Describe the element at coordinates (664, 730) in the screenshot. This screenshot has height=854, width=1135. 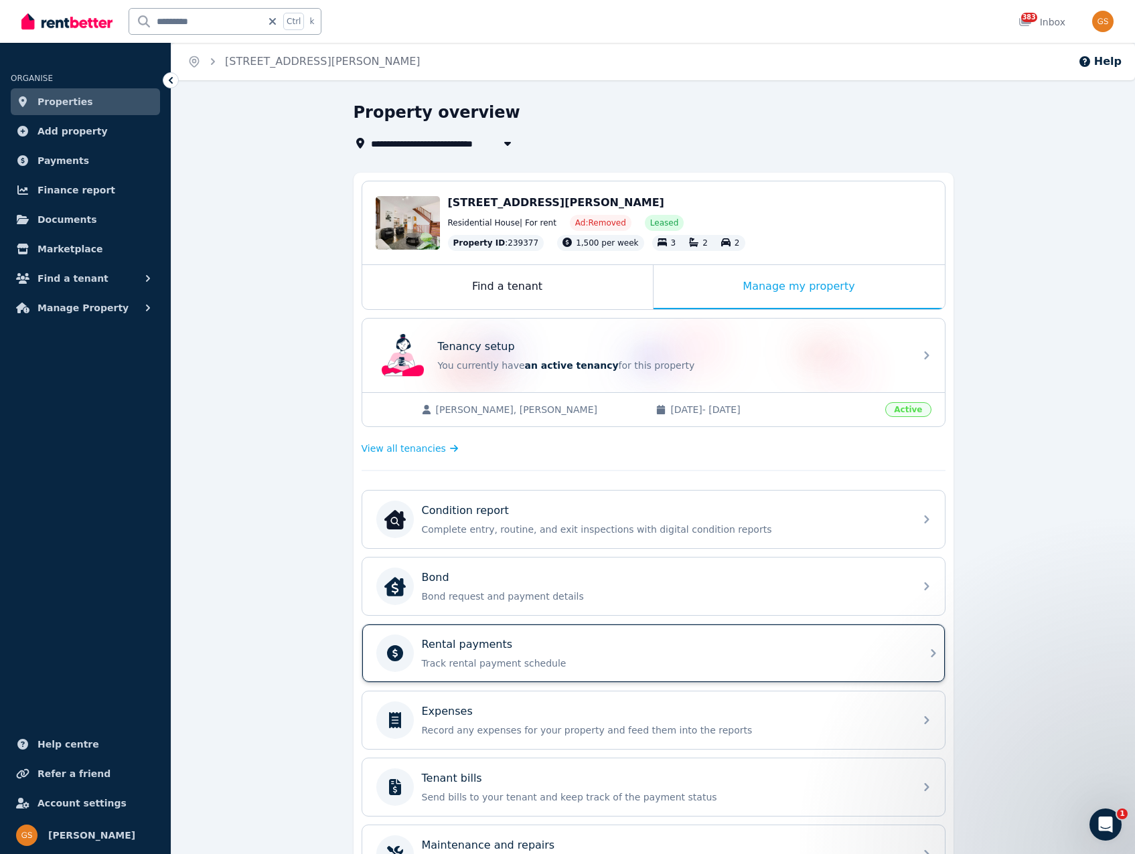
I see `p: Record any expenses for your property and feed them into the reports` at that location.